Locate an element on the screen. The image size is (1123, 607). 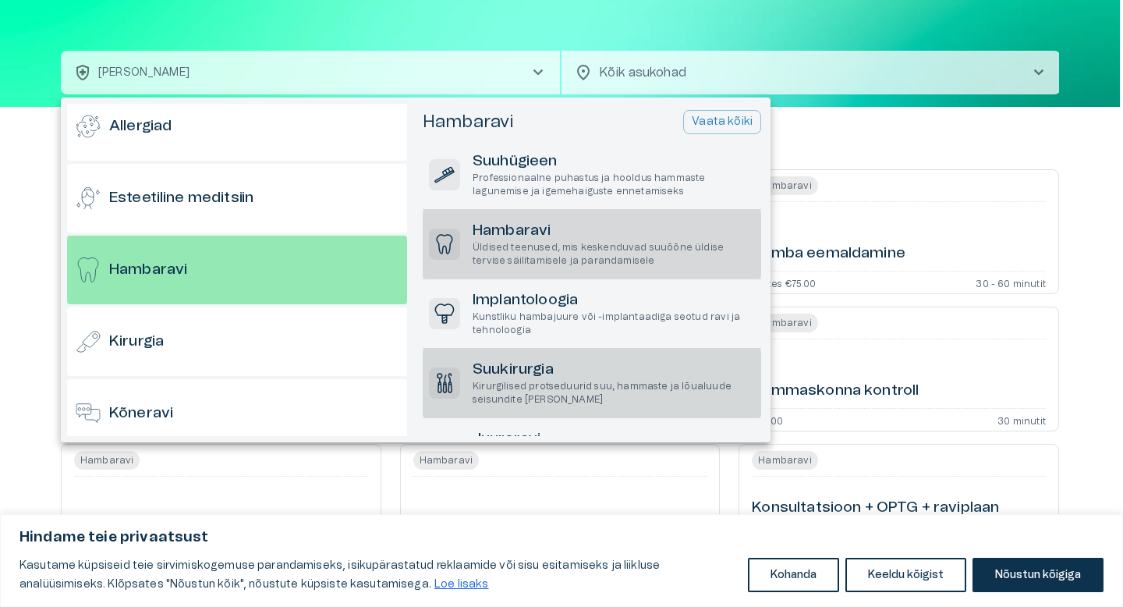
h5: Hambaravi is located at coordinates (468, 122).